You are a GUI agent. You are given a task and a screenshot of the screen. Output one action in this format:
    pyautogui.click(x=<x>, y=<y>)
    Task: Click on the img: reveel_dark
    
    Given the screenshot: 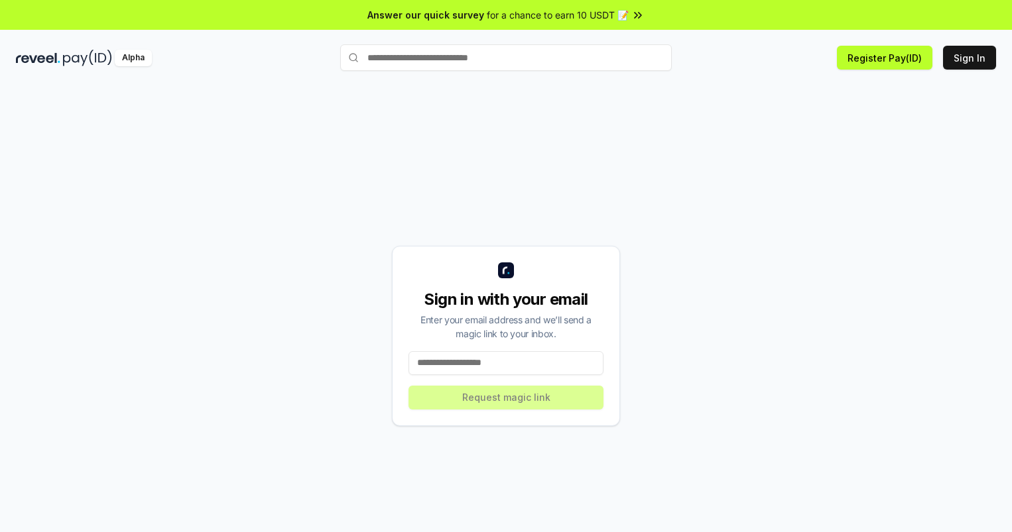 What is the action you would take?
    pyautogui.click(x=38, y=58)
    